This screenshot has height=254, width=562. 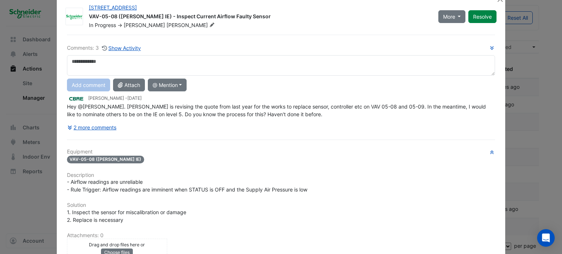 What do you see at coordinates (104, 48) in the screenshot?
I see `div: Comments: 3` at bounding box center [104, 48].